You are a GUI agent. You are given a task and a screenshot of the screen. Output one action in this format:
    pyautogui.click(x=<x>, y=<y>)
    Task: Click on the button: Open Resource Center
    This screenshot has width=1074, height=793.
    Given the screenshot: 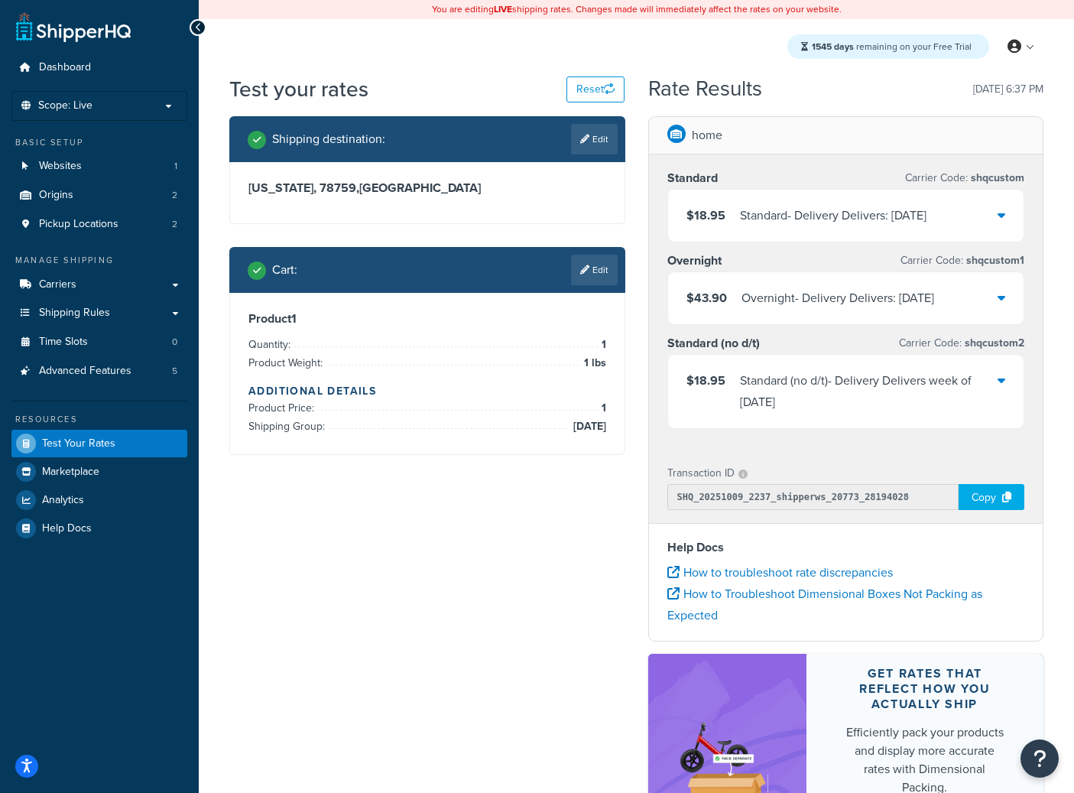 What is the action you would take?
    pyautogui.click(x=1040, y=758)
    